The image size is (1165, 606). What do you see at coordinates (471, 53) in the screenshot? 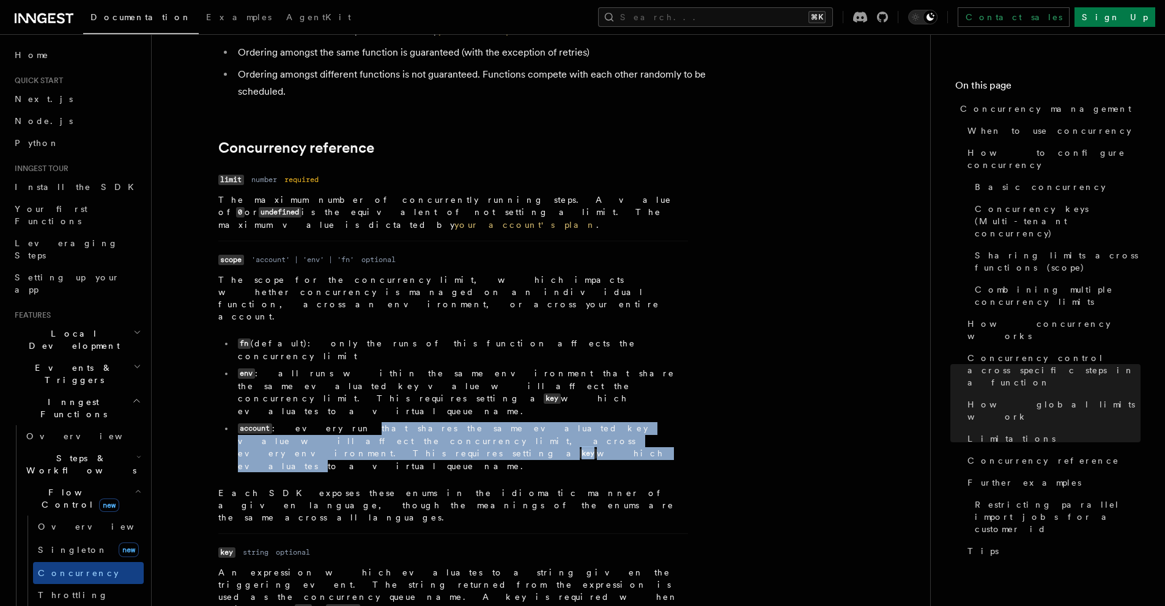
I see `li: Ordering amongst the same function is guaranteed (with the exception of retries)` at bounding box center [471, 53].